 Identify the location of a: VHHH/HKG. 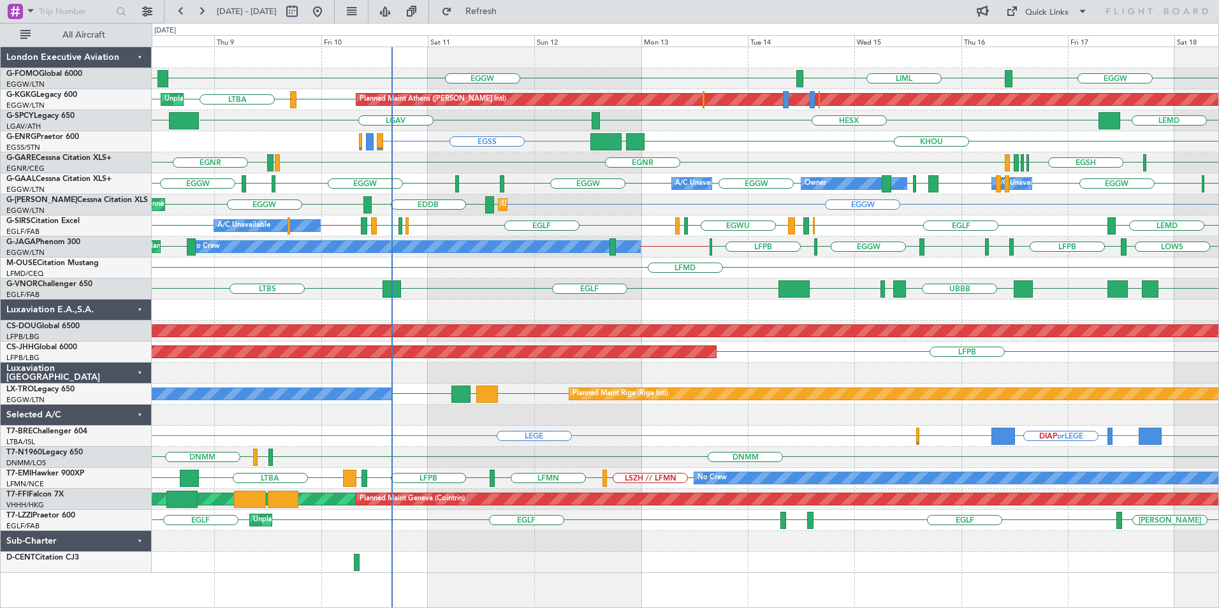
(25, 505).